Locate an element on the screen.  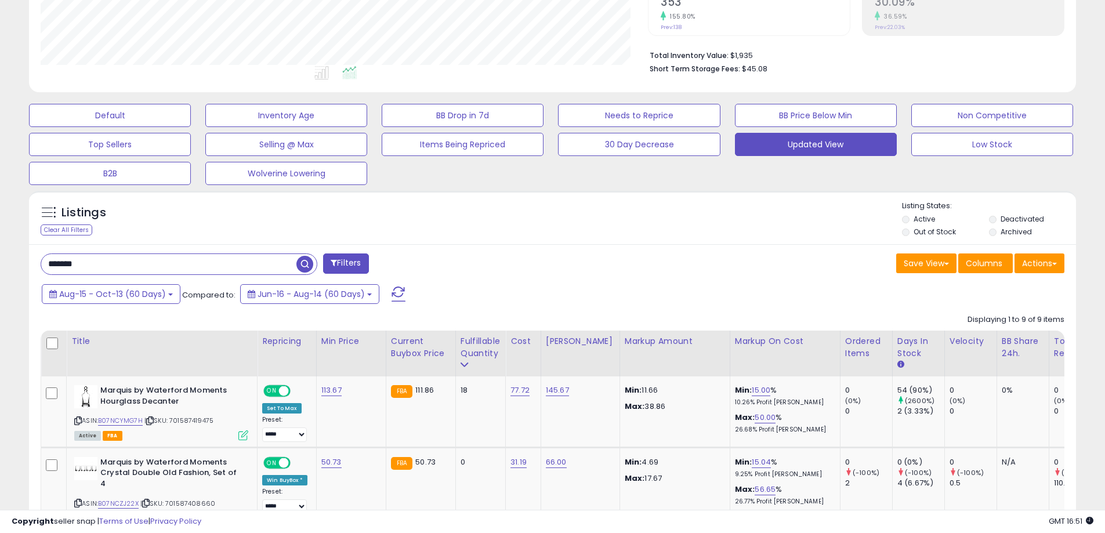
button: 30 Day Decrease is located at coordinates (638, 144).